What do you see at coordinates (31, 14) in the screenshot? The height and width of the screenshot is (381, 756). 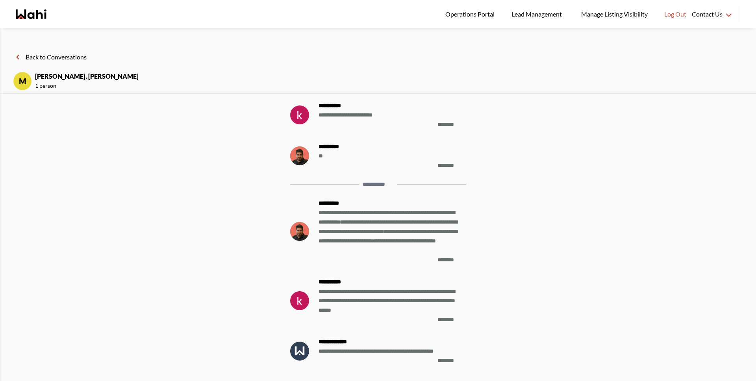 I see `a: Wahi homepage` at bounding box center [31, 14].